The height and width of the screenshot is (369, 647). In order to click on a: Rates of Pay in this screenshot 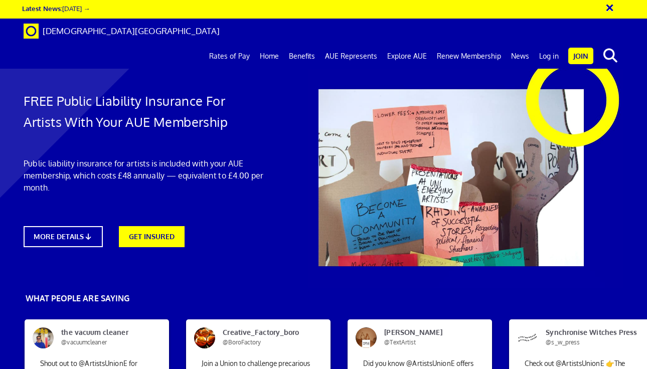, I will do `click(229, 56)`.